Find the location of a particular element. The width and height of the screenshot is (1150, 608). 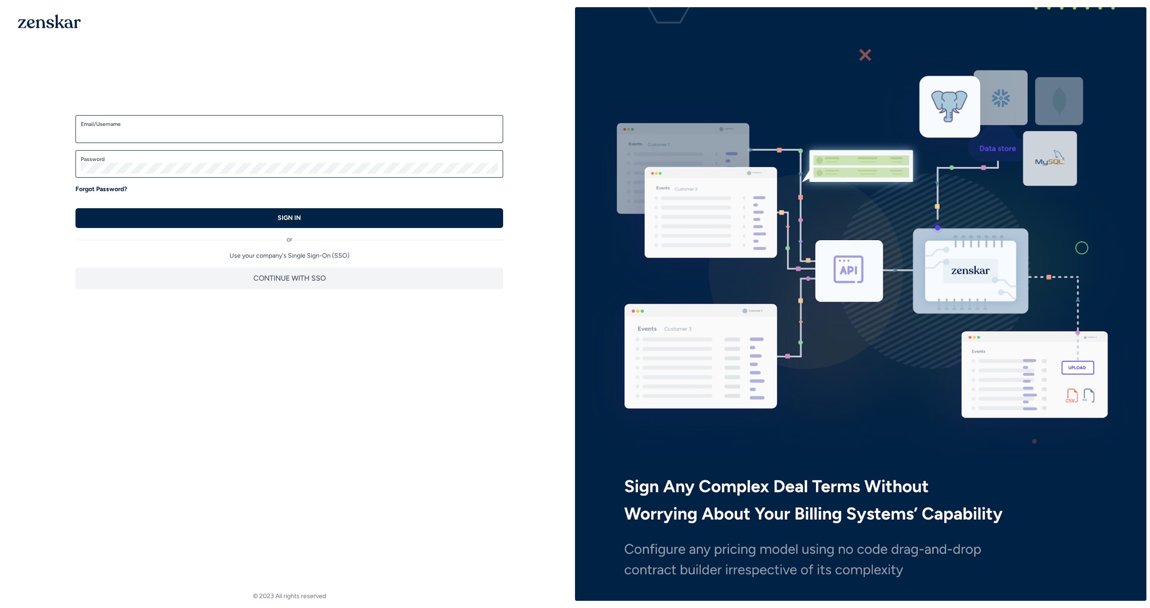

p: Forgot Password? is located at coordinates (101, 189).